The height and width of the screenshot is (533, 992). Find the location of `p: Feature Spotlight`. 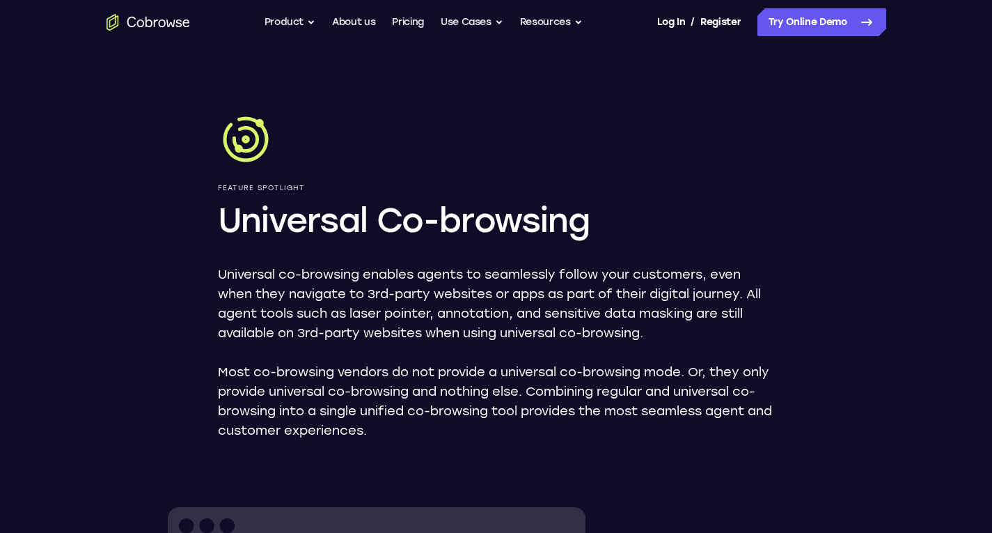

p: Feature Spotlight is located at coordinates (496, 188).